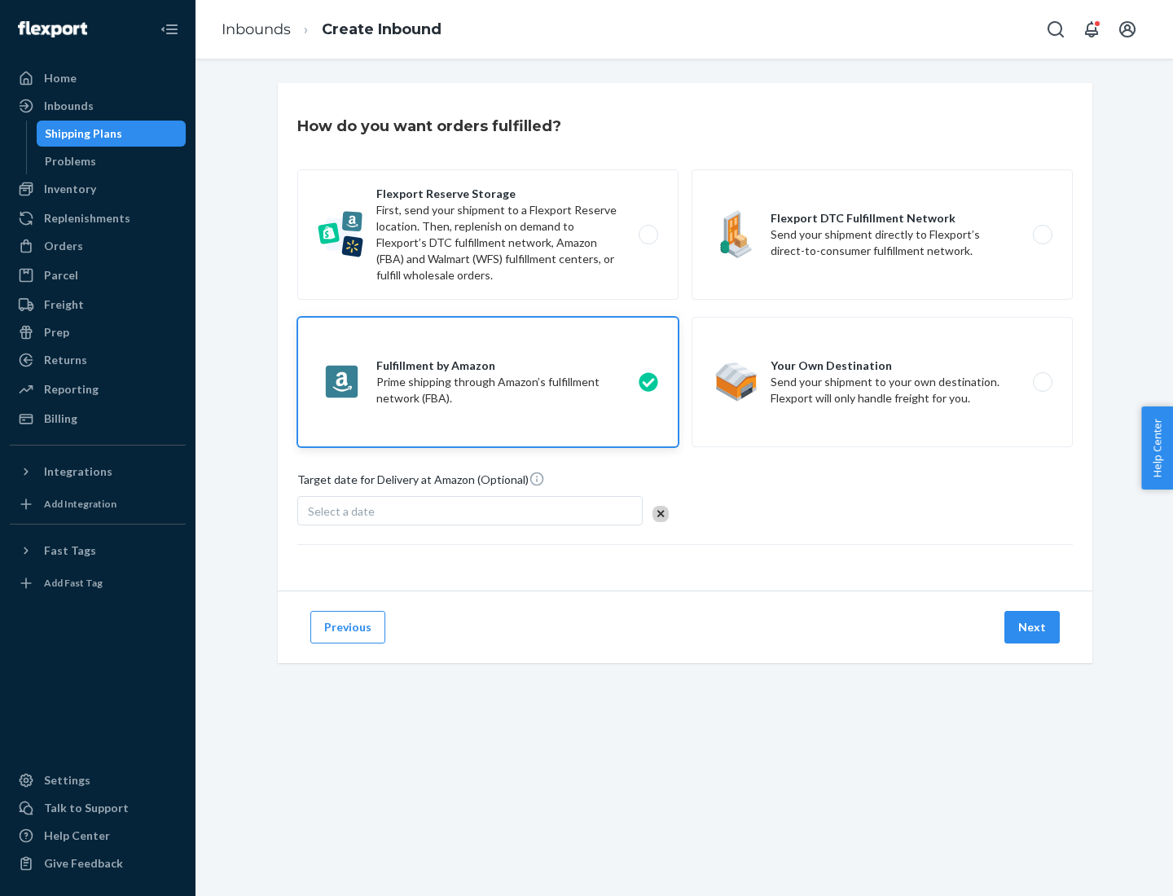 The height and width of the screenshot is (896, 1173). What do you see at coordinates (112, 134) in the screenshot?
I see `a: Shipping Plans` at bounding box center [112, 134].